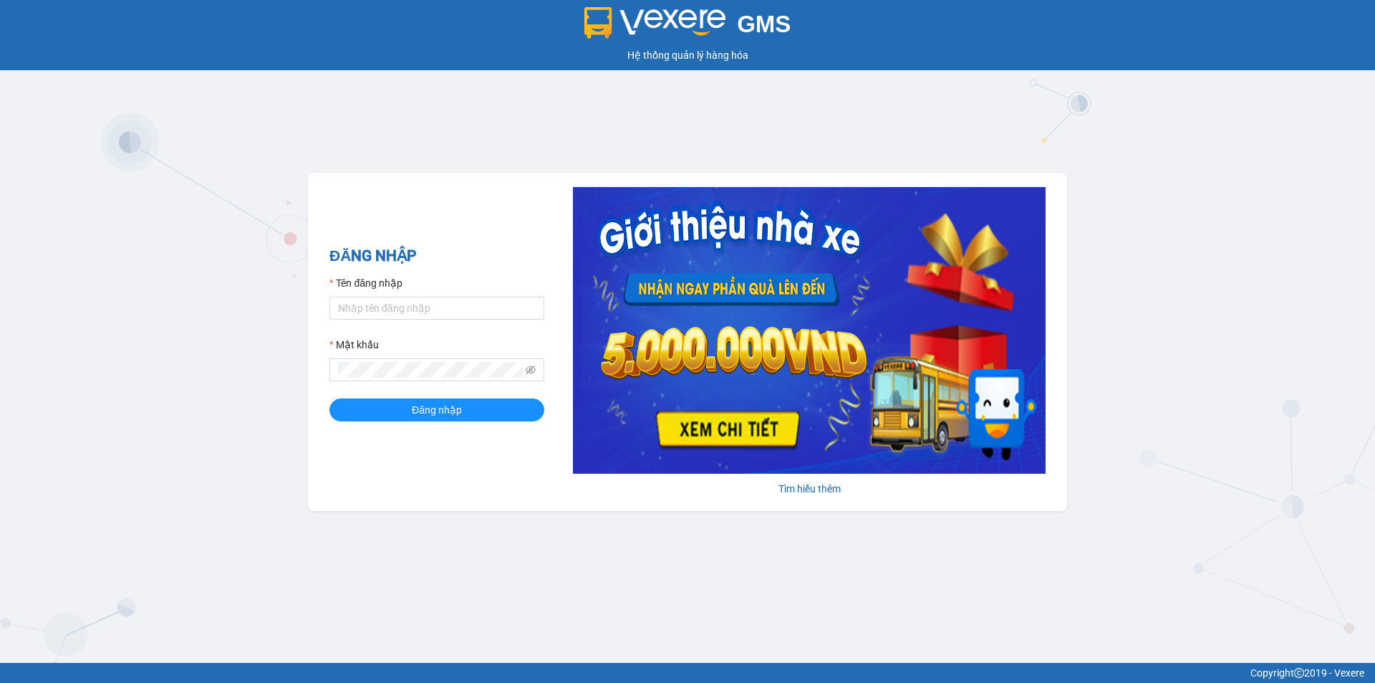 This screenshot has width=1375, height=683. What do you see at coordinates (437, 410) in the screenshot?
I see `span: Đăng nhập` at bounding box center [437, 410].